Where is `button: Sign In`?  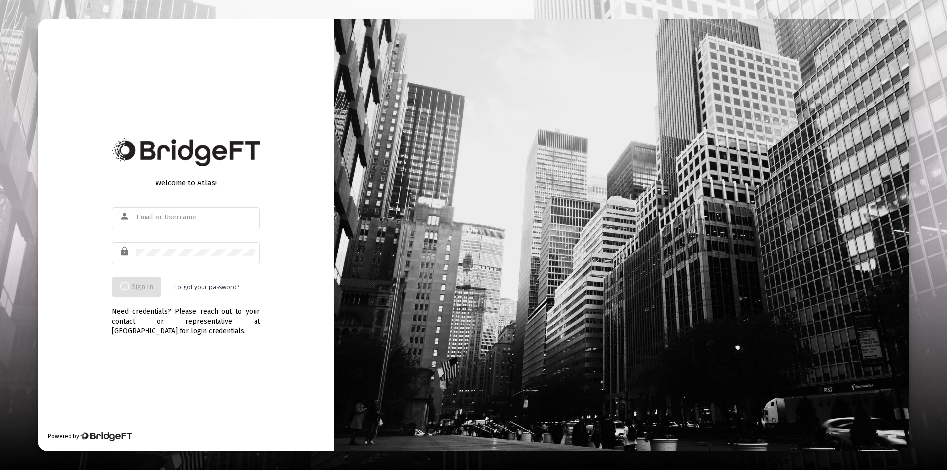 button: Sign In is located at coordinates (137, 287).